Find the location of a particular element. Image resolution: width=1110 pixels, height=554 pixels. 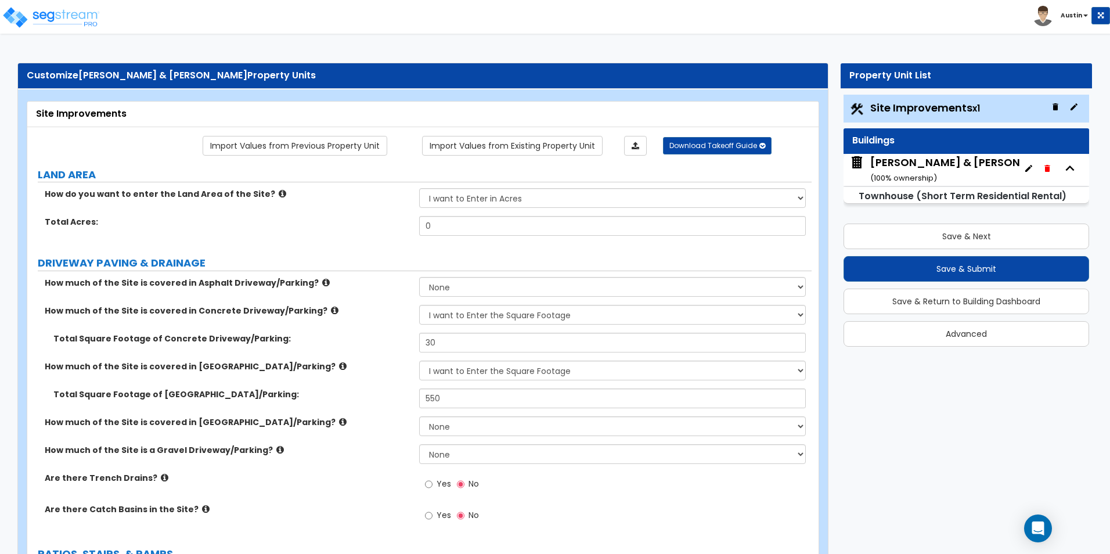

button: Save & Next is located at coordinates (966, 236).